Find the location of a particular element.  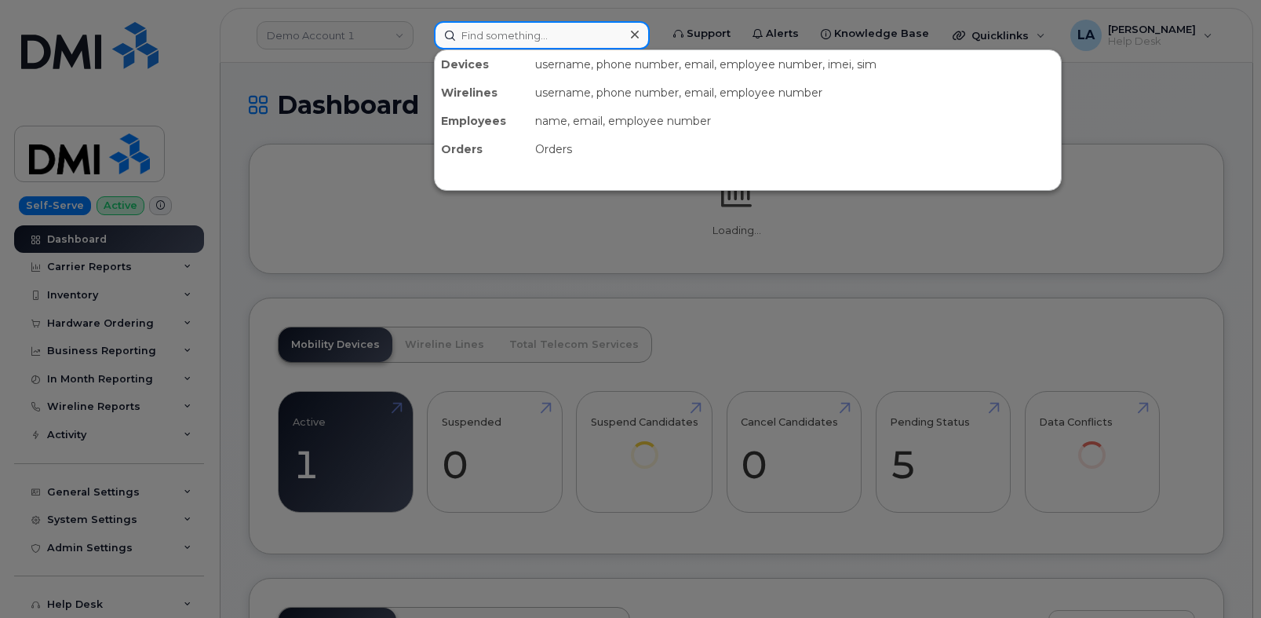

div: username, phone number, email, employee number, imei, sim is located at coordinates (795, 64).